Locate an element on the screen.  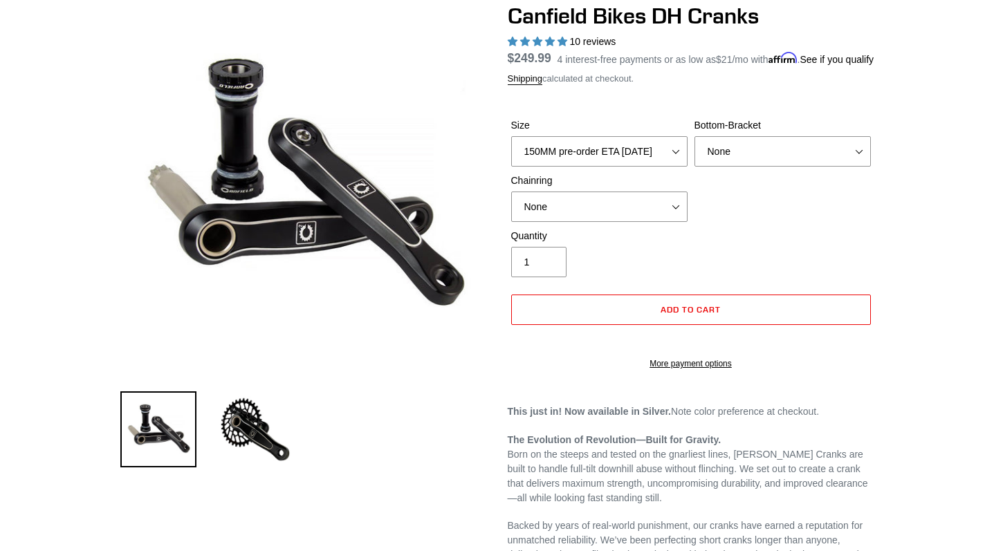
h1: Canfield Bikes DH Cranks is located at coordinates (691, 16).